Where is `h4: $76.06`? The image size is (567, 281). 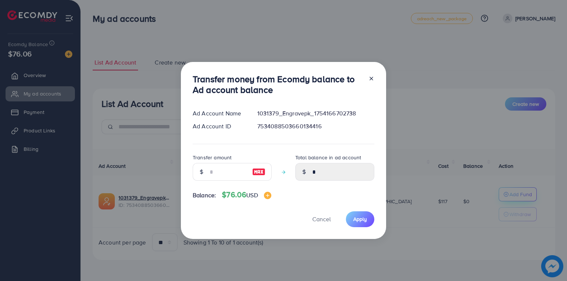 h4: $76.06 is located at coordinates (246, 195).